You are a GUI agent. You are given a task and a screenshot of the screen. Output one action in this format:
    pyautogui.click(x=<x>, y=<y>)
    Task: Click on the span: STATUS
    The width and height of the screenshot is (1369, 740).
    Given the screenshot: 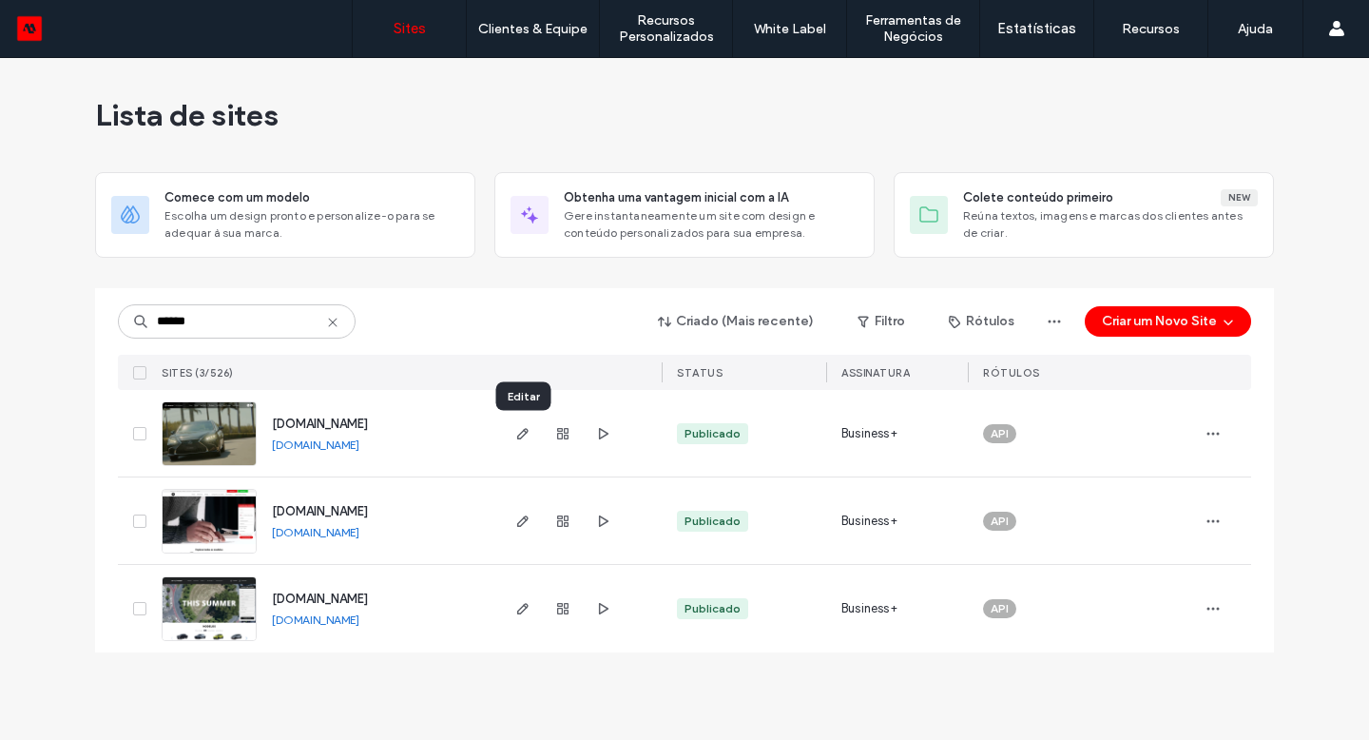 What is the action you would take?
    pyautogui.click(x=700, y=373)
    